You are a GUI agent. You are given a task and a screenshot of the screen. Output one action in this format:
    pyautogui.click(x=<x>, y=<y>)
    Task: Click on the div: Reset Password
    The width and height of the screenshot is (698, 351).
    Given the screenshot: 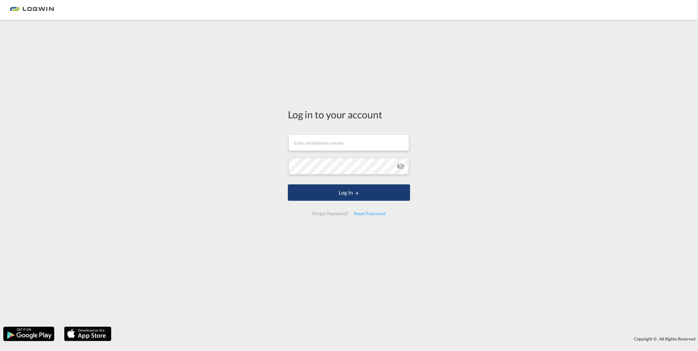 What is the action you would take?
    pyautogui.click(x=370, y=214)
    